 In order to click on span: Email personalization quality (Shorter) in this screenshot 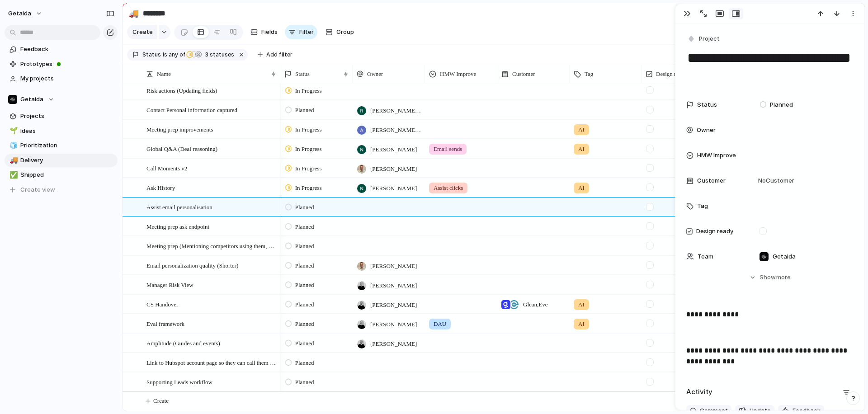, I will do `click(192, 265)`.